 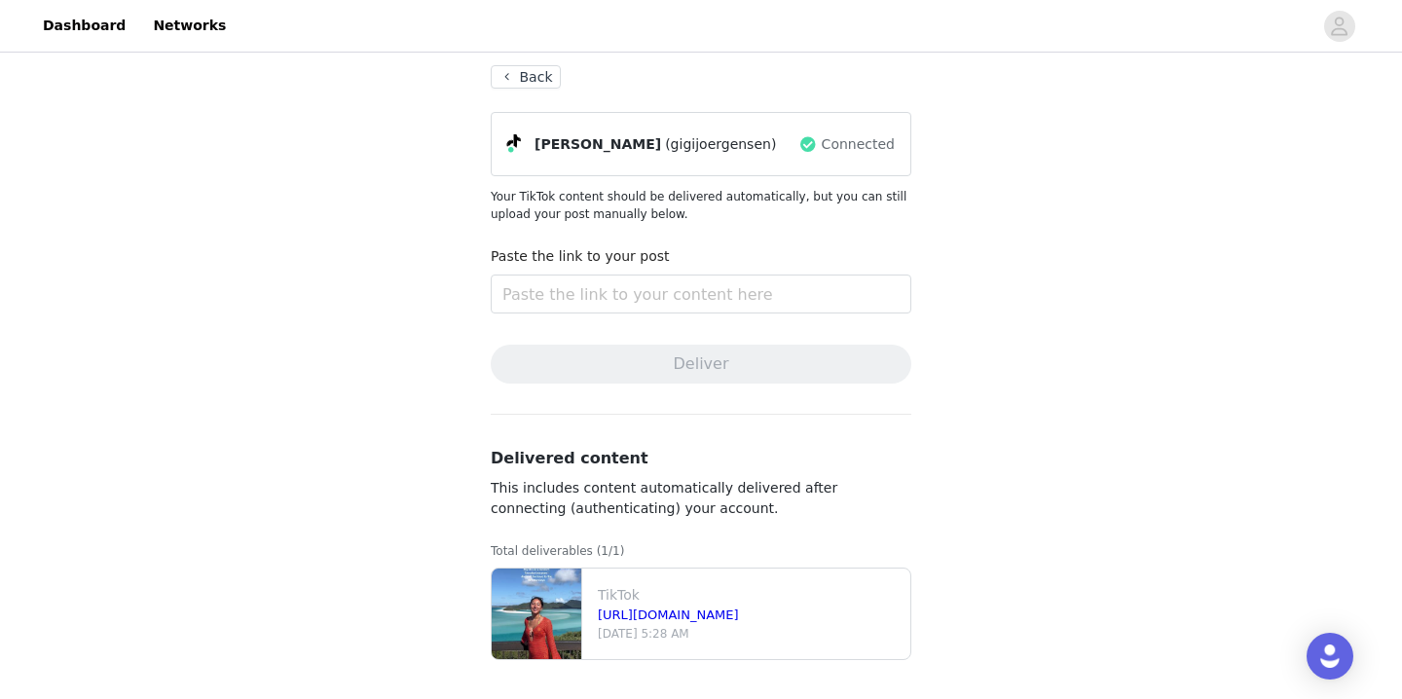 I want to click on label: Paste the link to your post, so click(x=580, y=256).